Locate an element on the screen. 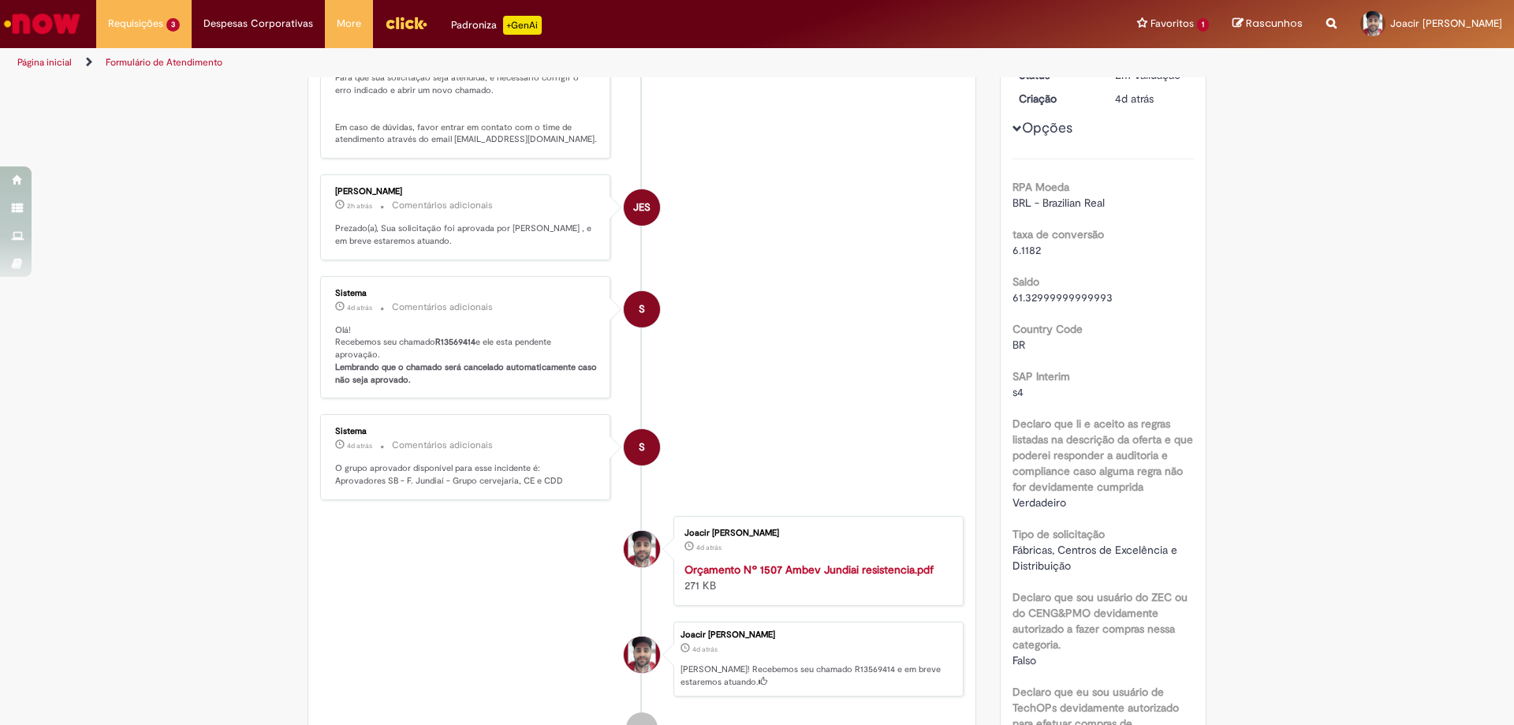 The image size is (1514, 725). p: O grupo aprovador disponível para esse incidente é: Aprovadores SB - F. Jundiaí - Grupo cervejari... is located at coordinates (466, 474).